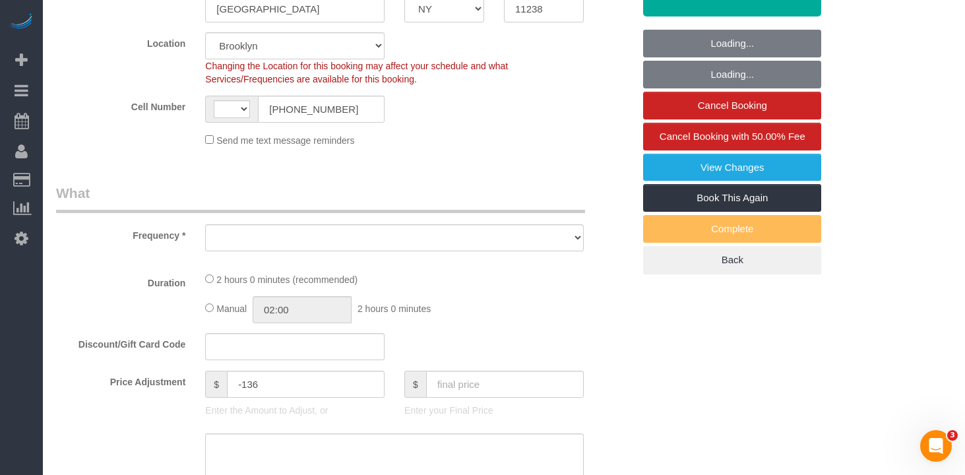  Describe the element at coordinates (285, 140) in the screenshot. I see `span: Send me text message reminders` at that location.